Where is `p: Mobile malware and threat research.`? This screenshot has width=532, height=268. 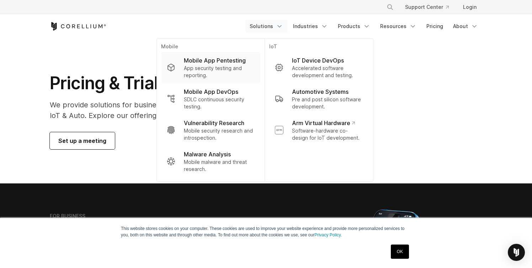
p: Mobile malware and threat research. is located at coordinates (219, 166).